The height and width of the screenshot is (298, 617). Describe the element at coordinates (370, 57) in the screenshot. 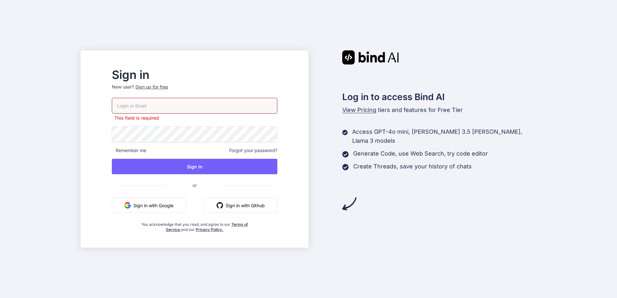

I see `img: Bind AI logo` at that location.